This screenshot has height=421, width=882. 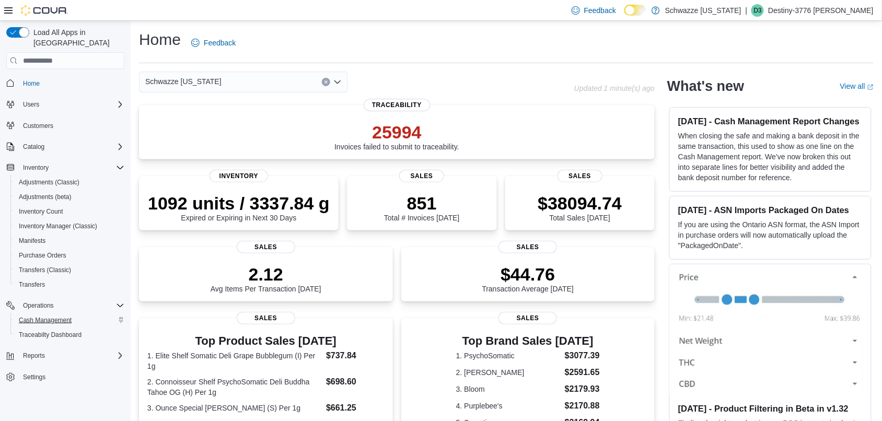 I want to click on span: Adjustments (Classic), so click(x=69, y=182).